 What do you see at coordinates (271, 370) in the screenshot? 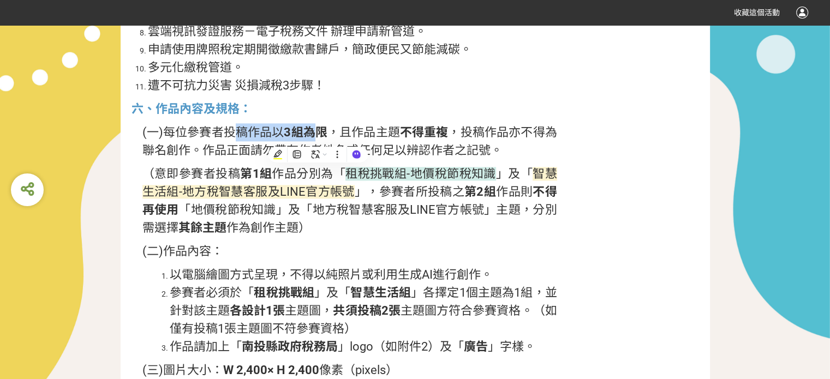
I see `strong: W 2,400× H 2,400` at bounding box center [271, 370].